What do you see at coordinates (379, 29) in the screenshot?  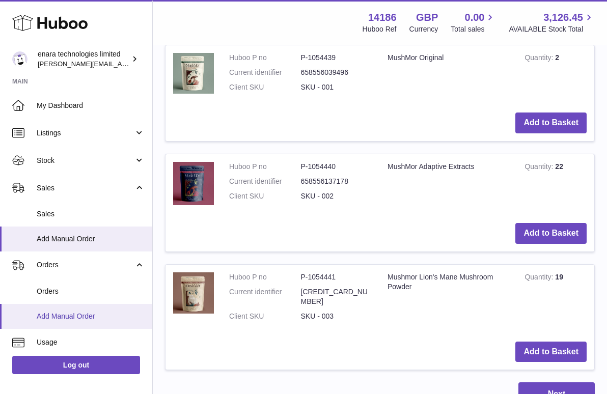 I see `div: Huboo Ref` at bounding box center [379, 29].